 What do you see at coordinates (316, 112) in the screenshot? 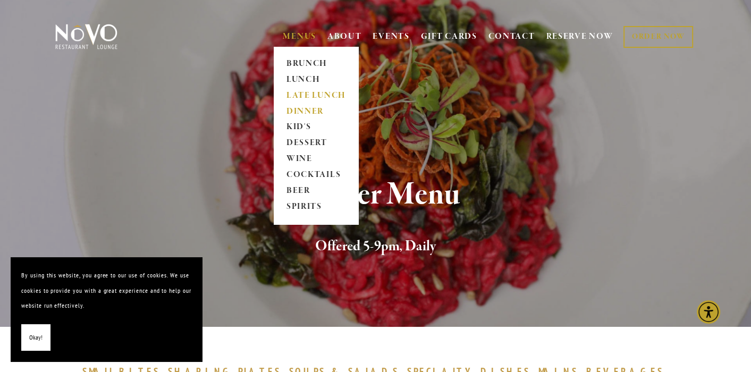
I see `a: DINNER` at bounding box center [316, 112].